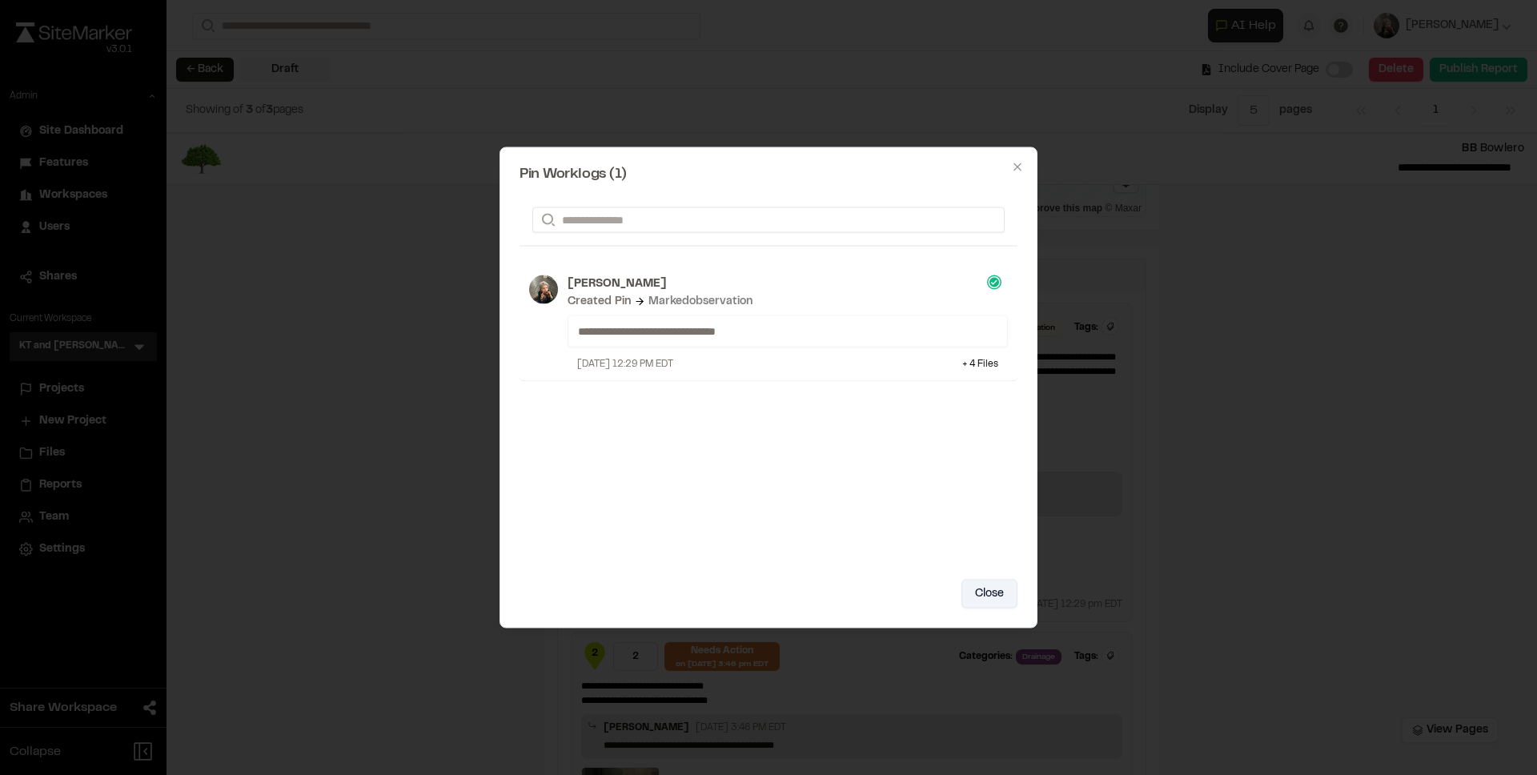  Describe the element at coordinates (547, 220) in the screenshot. I see `button: Search` at that location.